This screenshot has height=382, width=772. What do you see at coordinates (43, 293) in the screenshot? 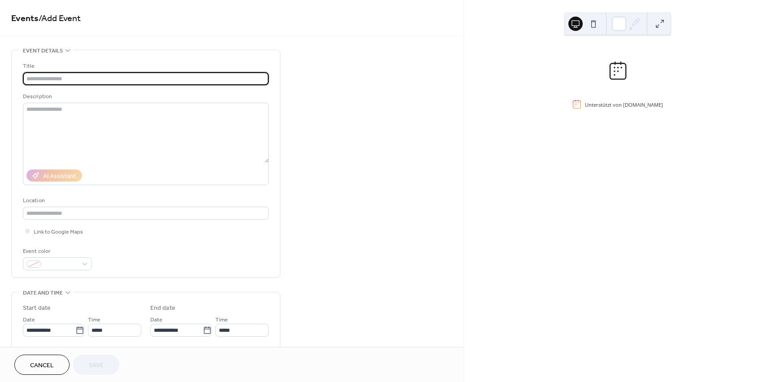
I see `span: Date and time` at bounding box center [43, 293].